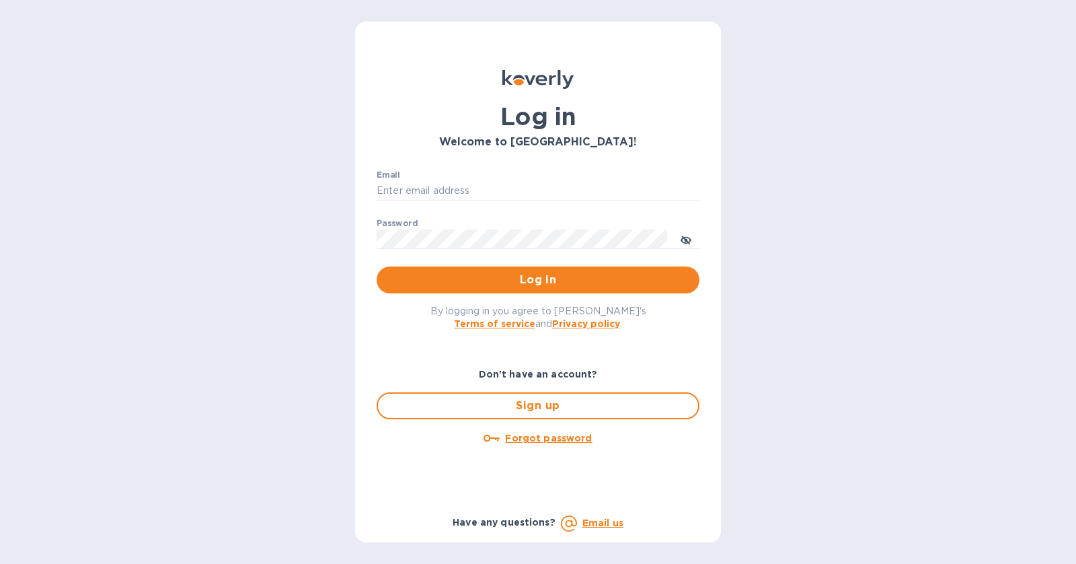 This screenshot has width=1076, height=564. Describe the element at coordinates (538, 406) in the screenshot. I see `button: Sign up` at that location.